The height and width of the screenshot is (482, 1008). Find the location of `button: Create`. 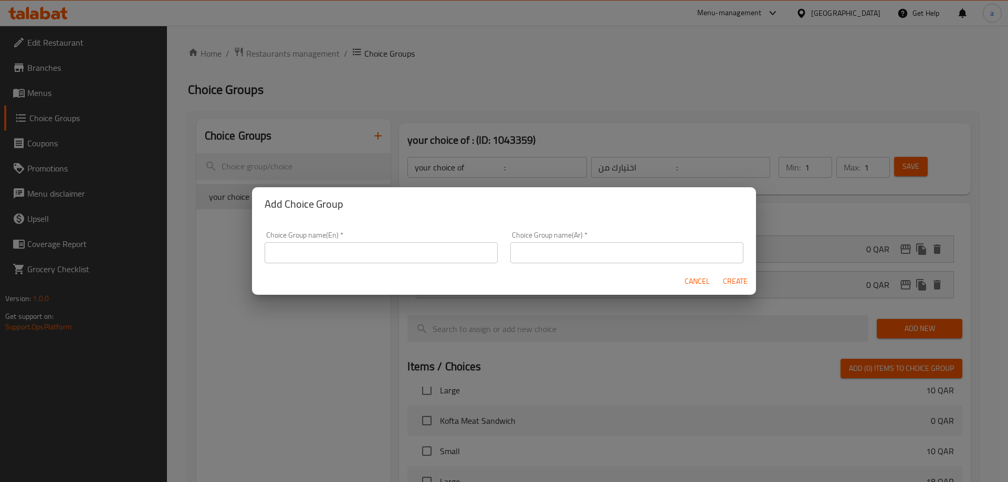

button: Create is located at coordinates (735, 281).